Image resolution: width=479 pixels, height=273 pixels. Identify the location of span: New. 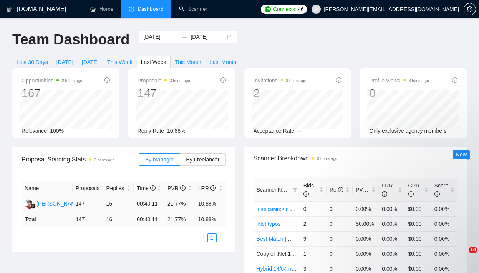
(461, 155).